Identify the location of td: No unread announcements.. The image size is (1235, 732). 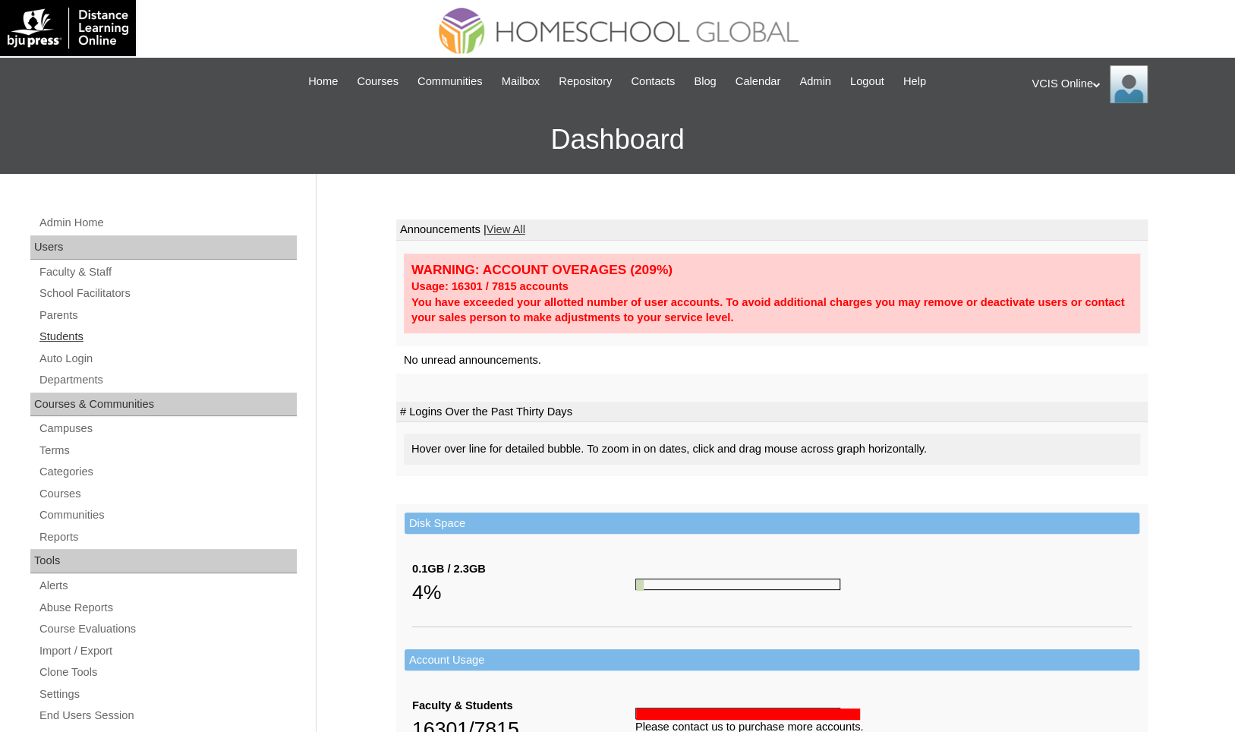
(772, 360).